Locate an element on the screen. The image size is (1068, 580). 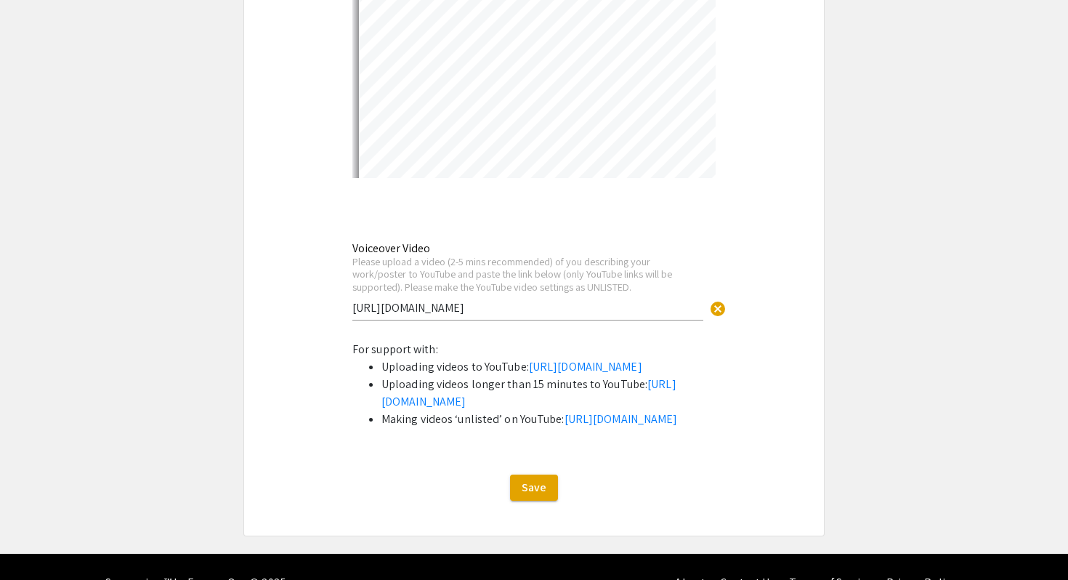
img: tab_keywords_by_traffic_grey.svg is located at coordinates (150, 90).